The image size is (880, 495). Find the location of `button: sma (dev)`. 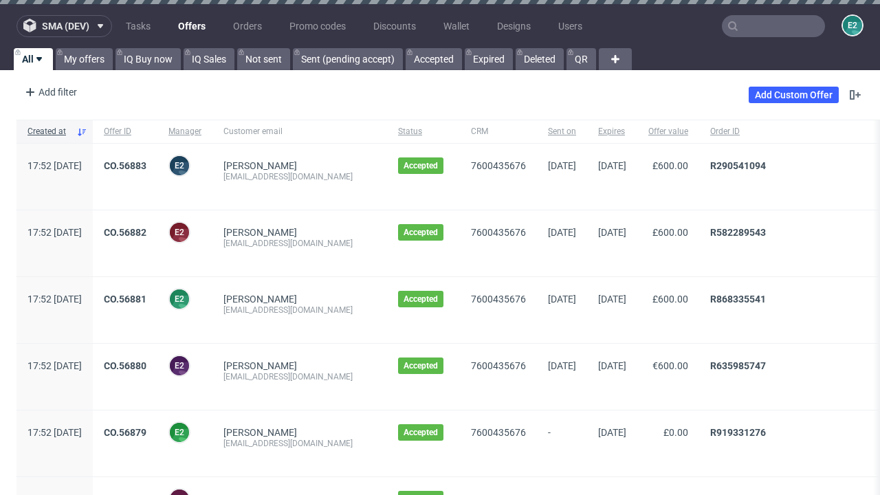

button: sma (dev) is located at coordinates (64, 26).